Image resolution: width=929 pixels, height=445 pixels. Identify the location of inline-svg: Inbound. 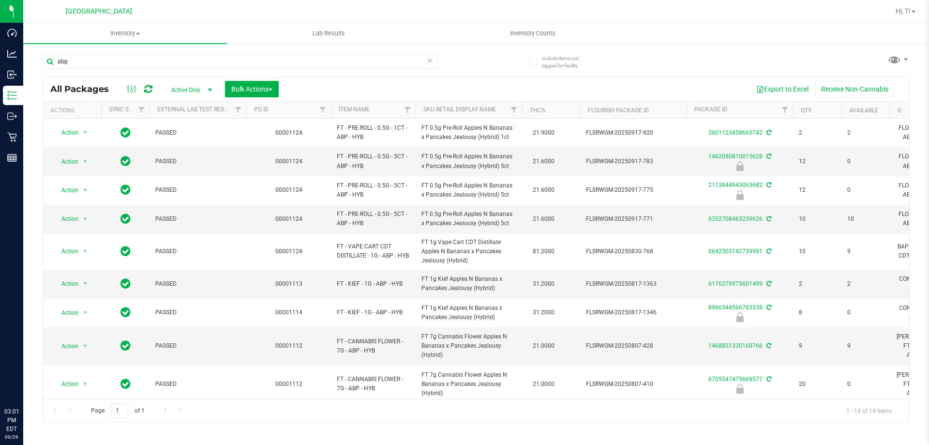
(12, 75).